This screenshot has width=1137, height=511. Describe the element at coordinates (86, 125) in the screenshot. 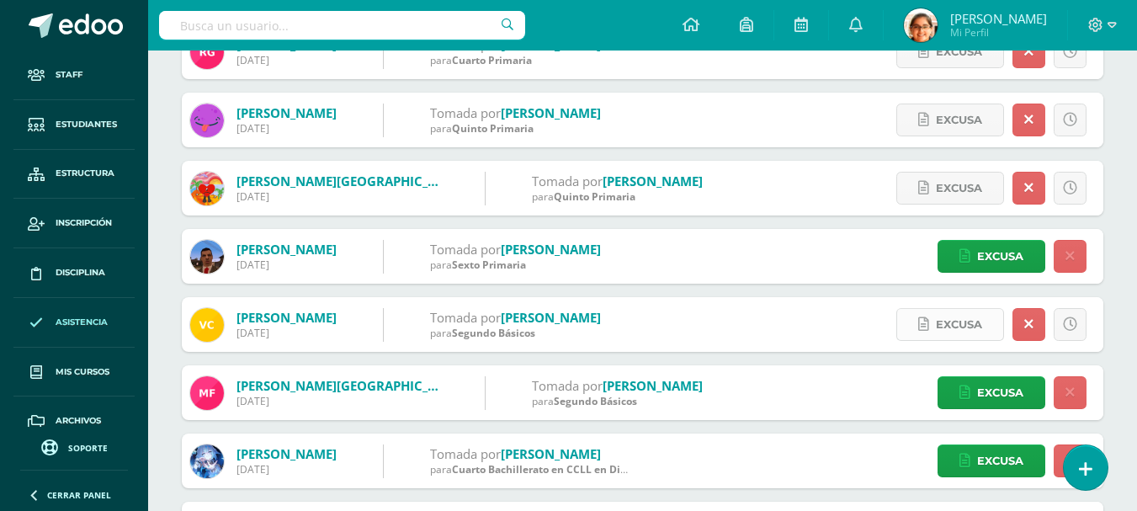

I see `span: Estudiantes` at that location.